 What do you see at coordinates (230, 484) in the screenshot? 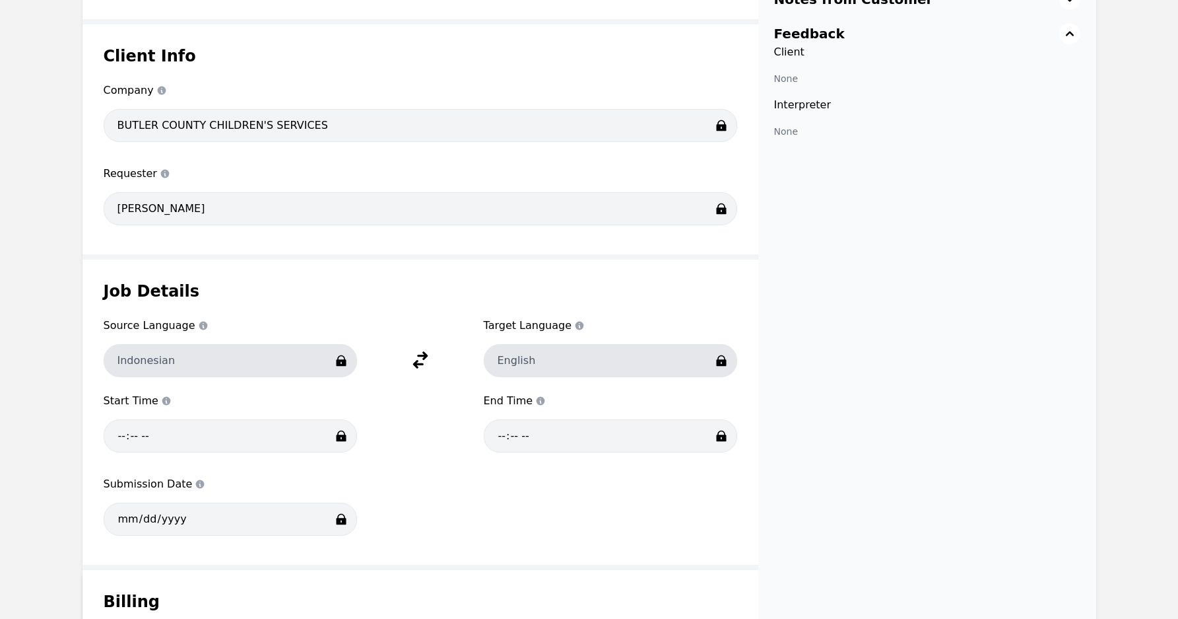
I see `span: Submission Date` at bounding box center [230, 484].